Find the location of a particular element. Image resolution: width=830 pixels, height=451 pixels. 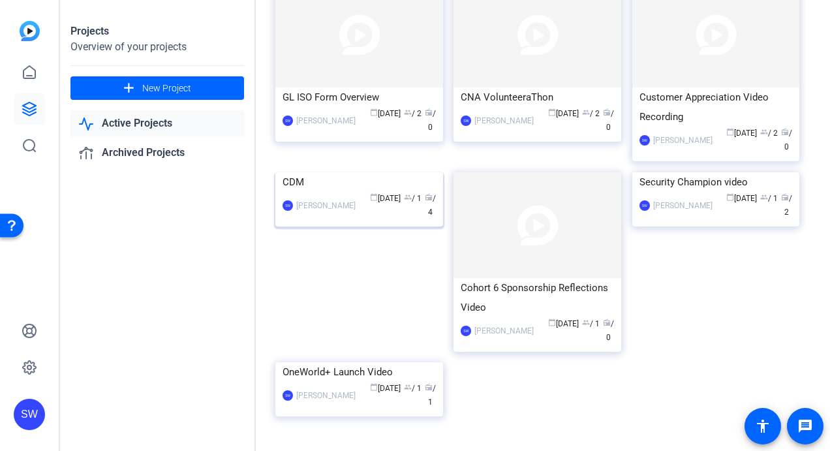

button: New Project is located at coordinates (157, 88).